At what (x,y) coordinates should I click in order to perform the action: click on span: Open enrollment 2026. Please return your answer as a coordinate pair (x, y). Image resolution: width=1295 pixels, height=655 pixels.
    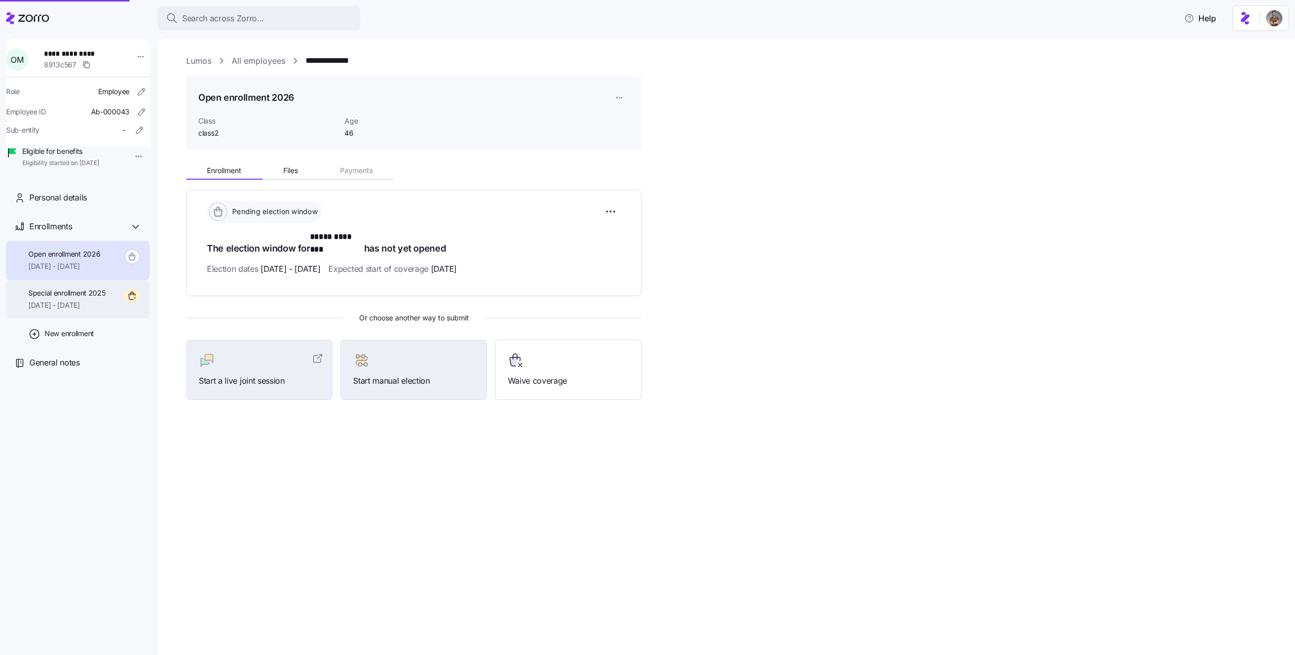
    Looking at the image, I should click on (64, 254).